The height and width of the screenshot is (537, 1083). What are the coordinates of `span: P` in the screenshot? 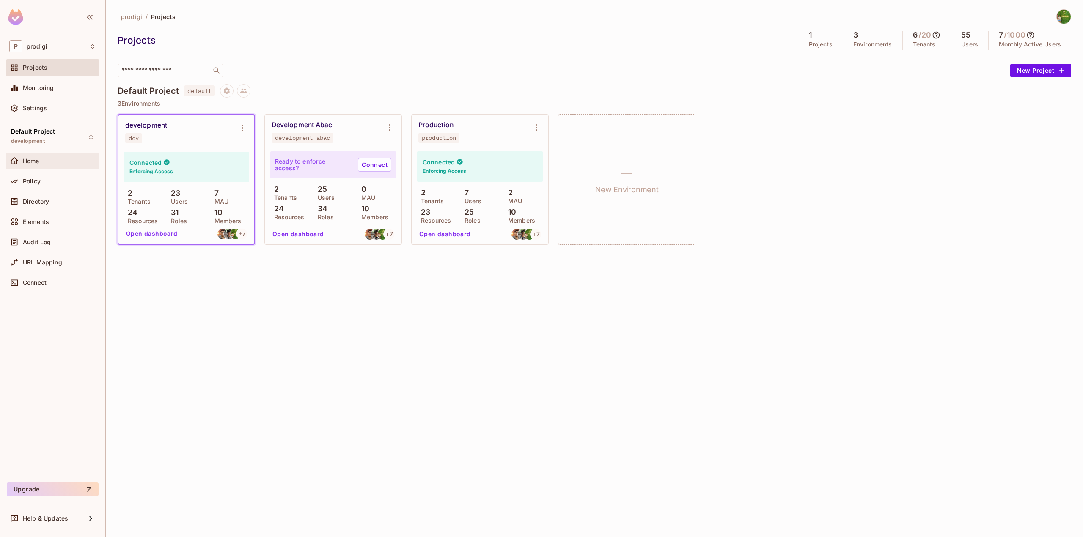 It's located at (16, 46).